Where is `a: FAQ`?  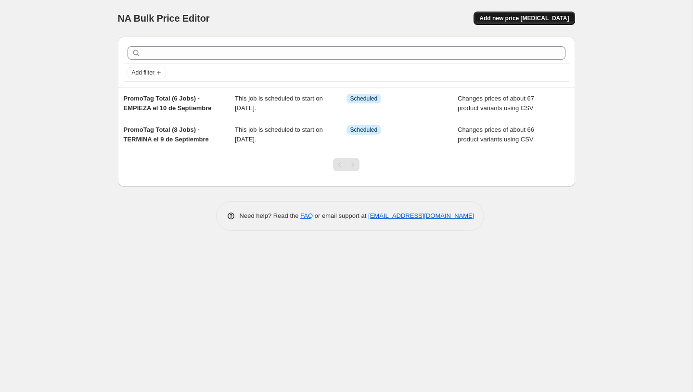 a: FAQ is located at coordinates (307, 216).